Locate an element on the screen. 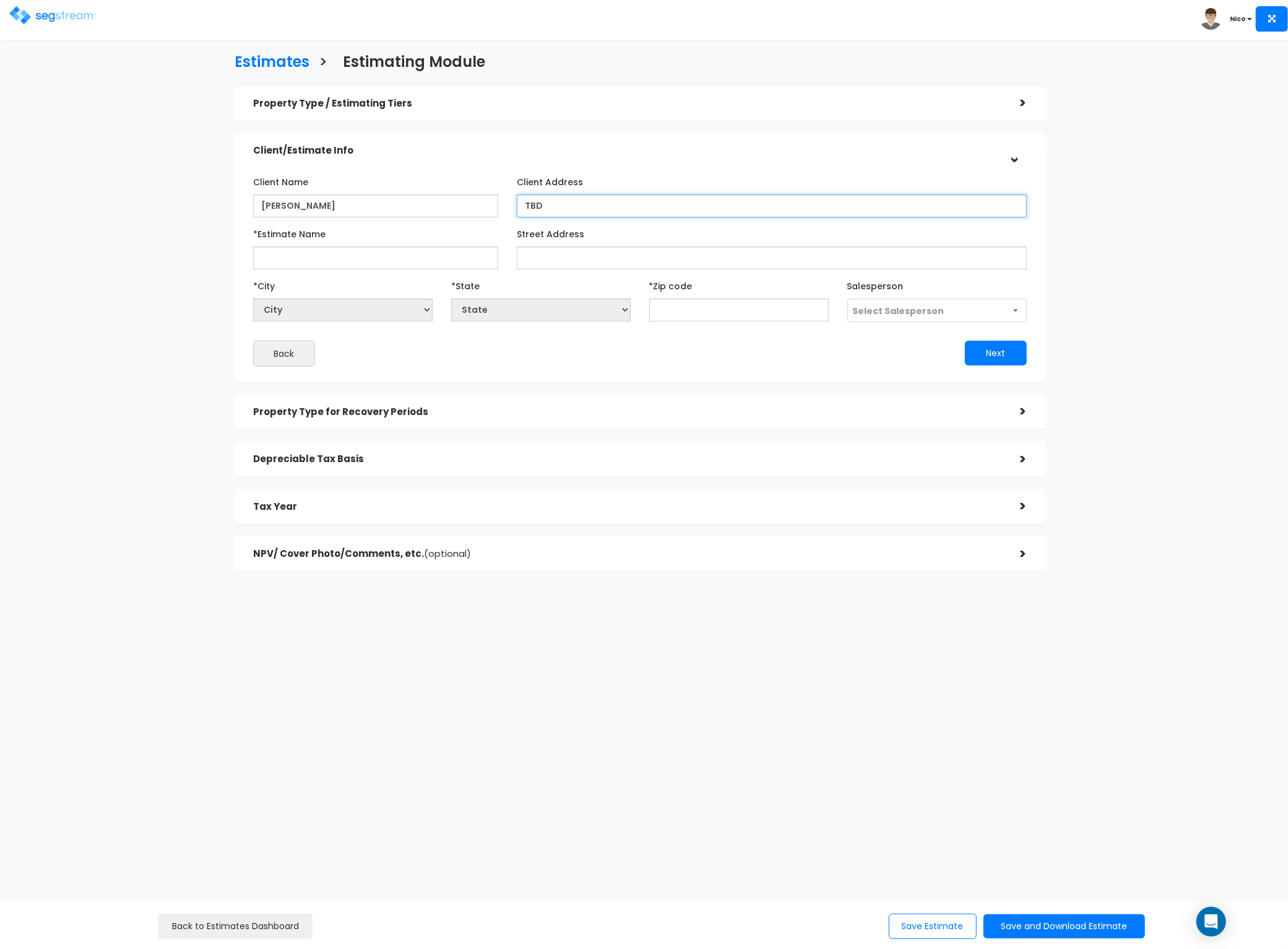 The image size is (1288, 949). a: Back to Estimates Dashboard is located at coordinates (235, 926).